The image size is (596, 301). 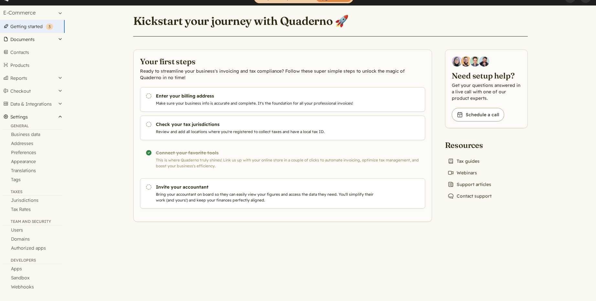 What do you see at coordinates (462, 173) in the screenshot?
I see `a: Webinars` at bounding box center [462, 173].